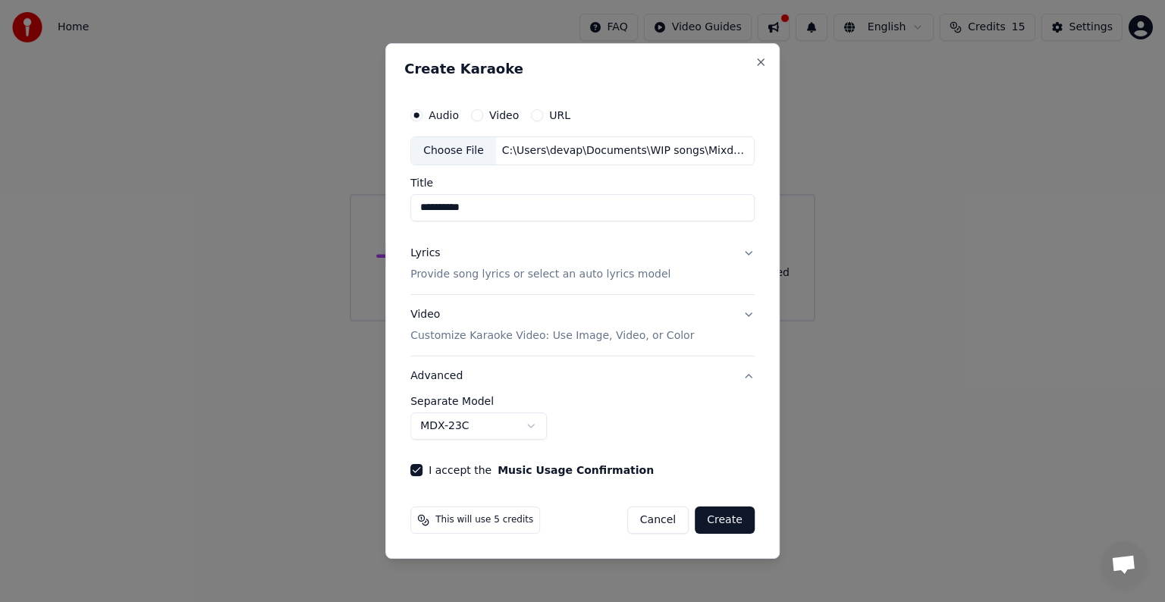 The image size is (1165, 602). I want to click on label: Separate Model, so click(583, 401).